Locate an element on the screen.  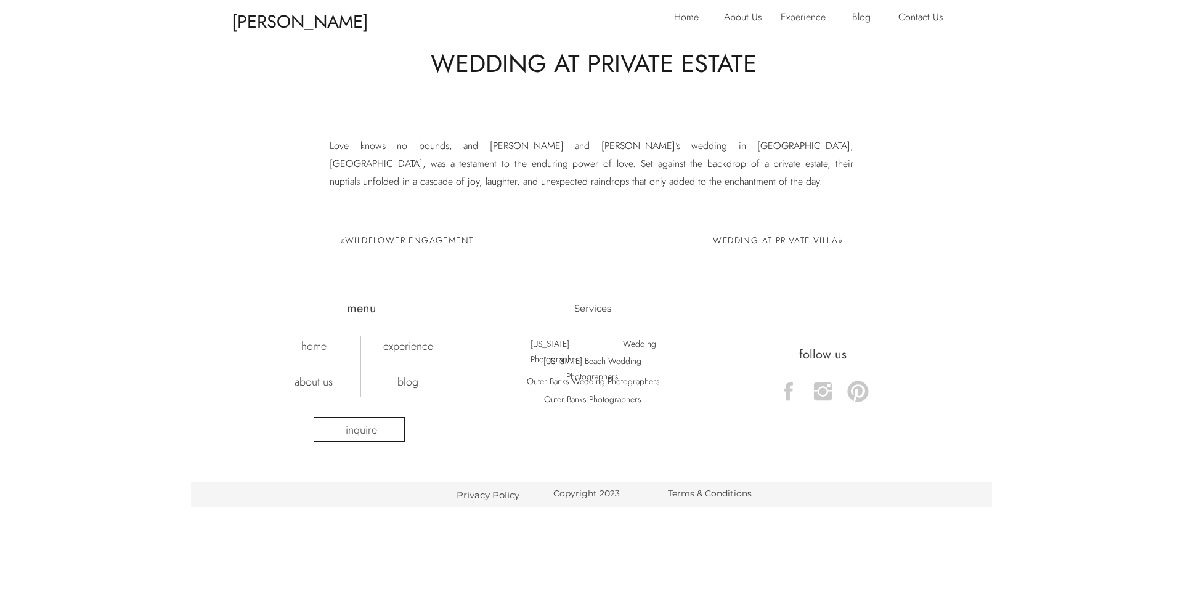
a: Outer Banks Wedding Photographers is located at coordinates (593, 381).